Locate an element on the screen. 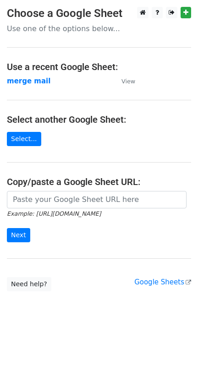 The height and width of the screenshot is (365, 198). h4: Select another Google Sheet: is located at coordinates (99, 119).